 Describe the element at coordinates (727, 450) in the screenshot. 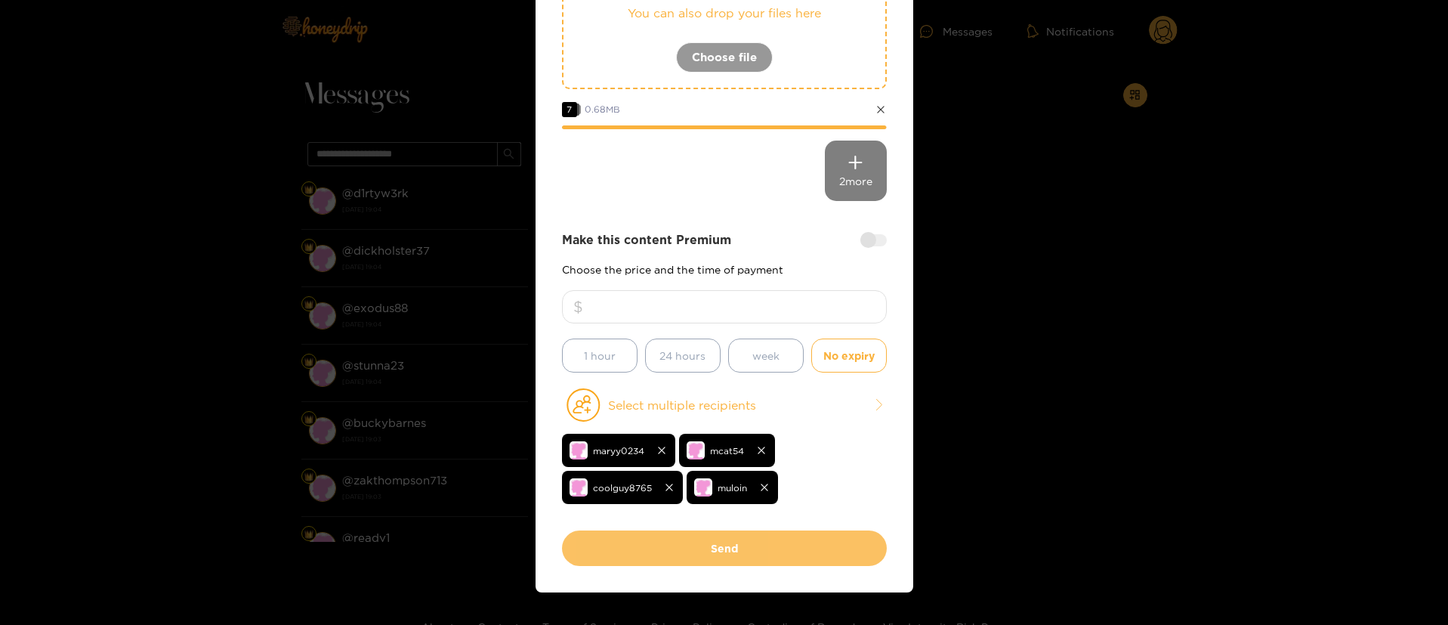

I see `span: mcat54` at that location.